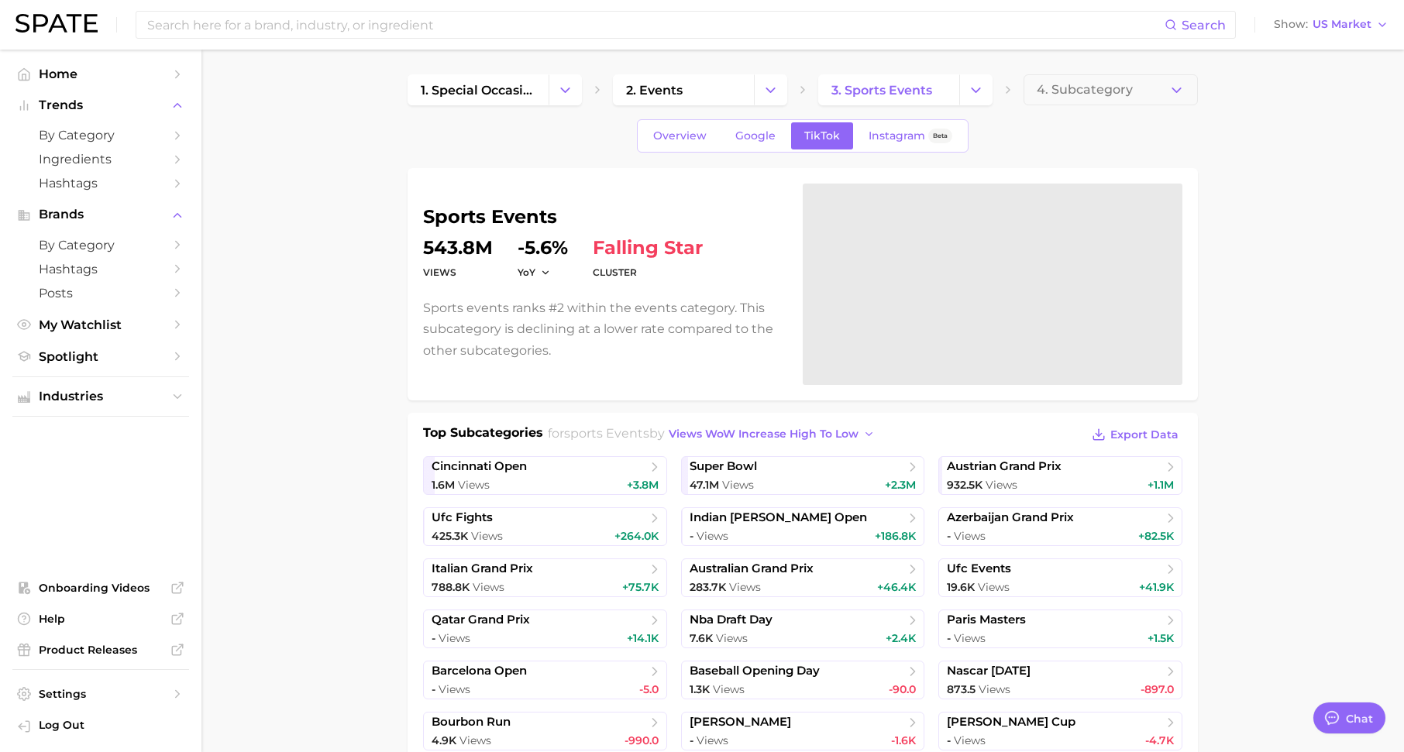 This screenshot has width=1404, height=752. What do you see at coordinates (101, 356) in the screenshot?
I see `a: Spotlight` at bounding box center [101, 356].